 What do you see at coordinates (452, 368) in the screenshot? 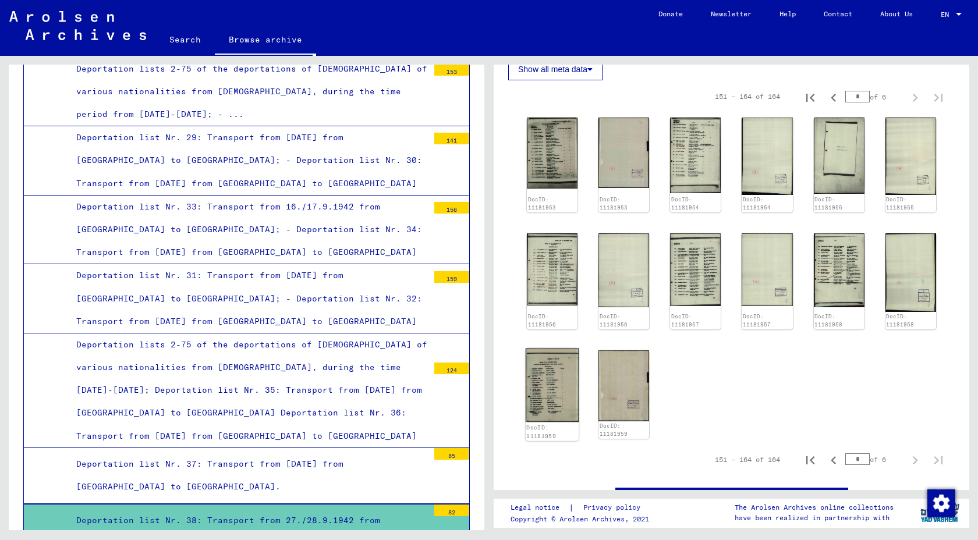
I see `div: 124` at bounding box center [452, 368].